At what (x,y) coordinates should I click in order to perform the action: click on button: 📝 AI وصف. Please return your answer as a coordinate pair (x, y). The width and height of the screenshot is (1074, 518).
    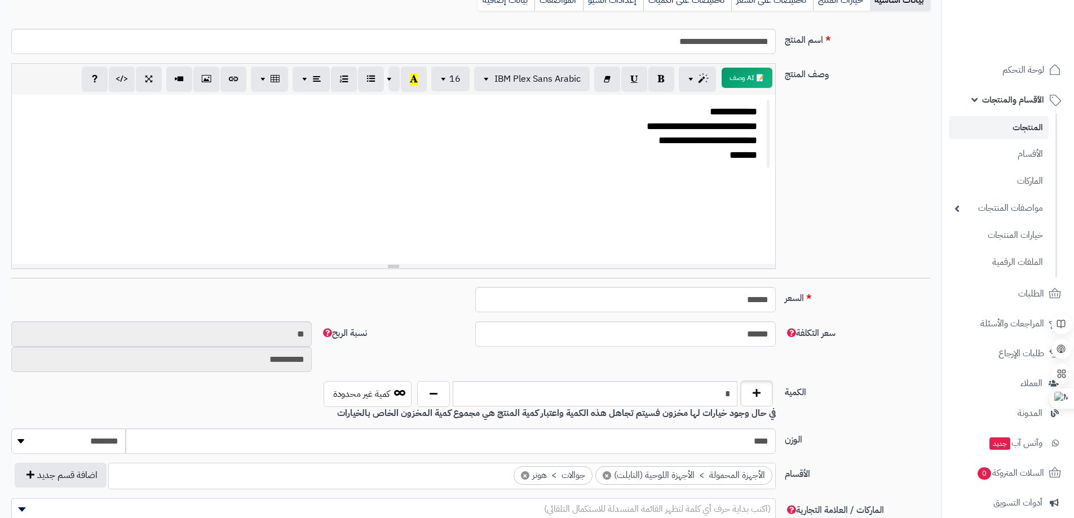
    Looking at the image, I should click on (747, 78).